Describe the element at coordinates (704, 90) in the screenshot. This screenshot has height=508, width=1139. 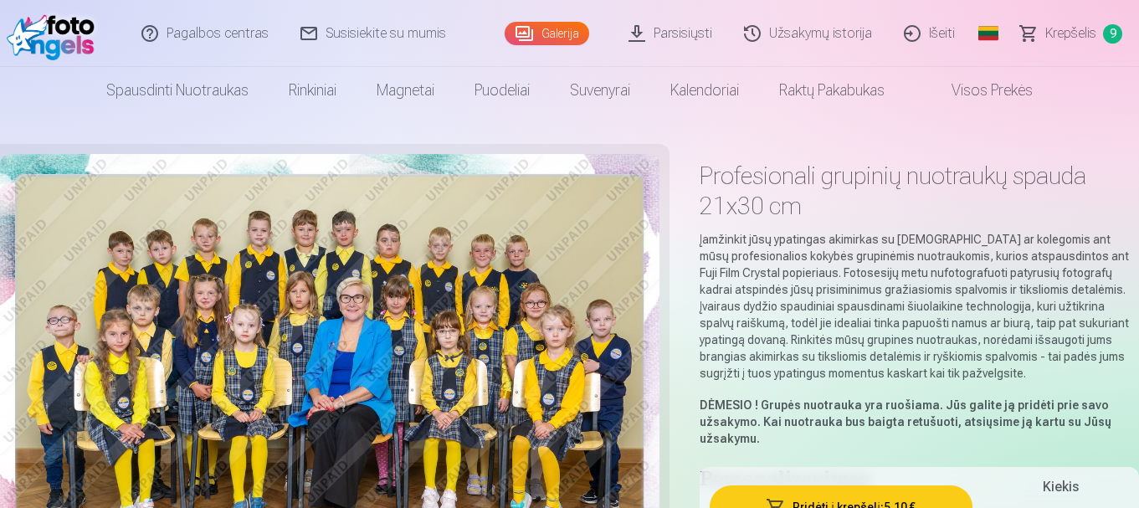
I see `a: Kalendoriai` at that location.